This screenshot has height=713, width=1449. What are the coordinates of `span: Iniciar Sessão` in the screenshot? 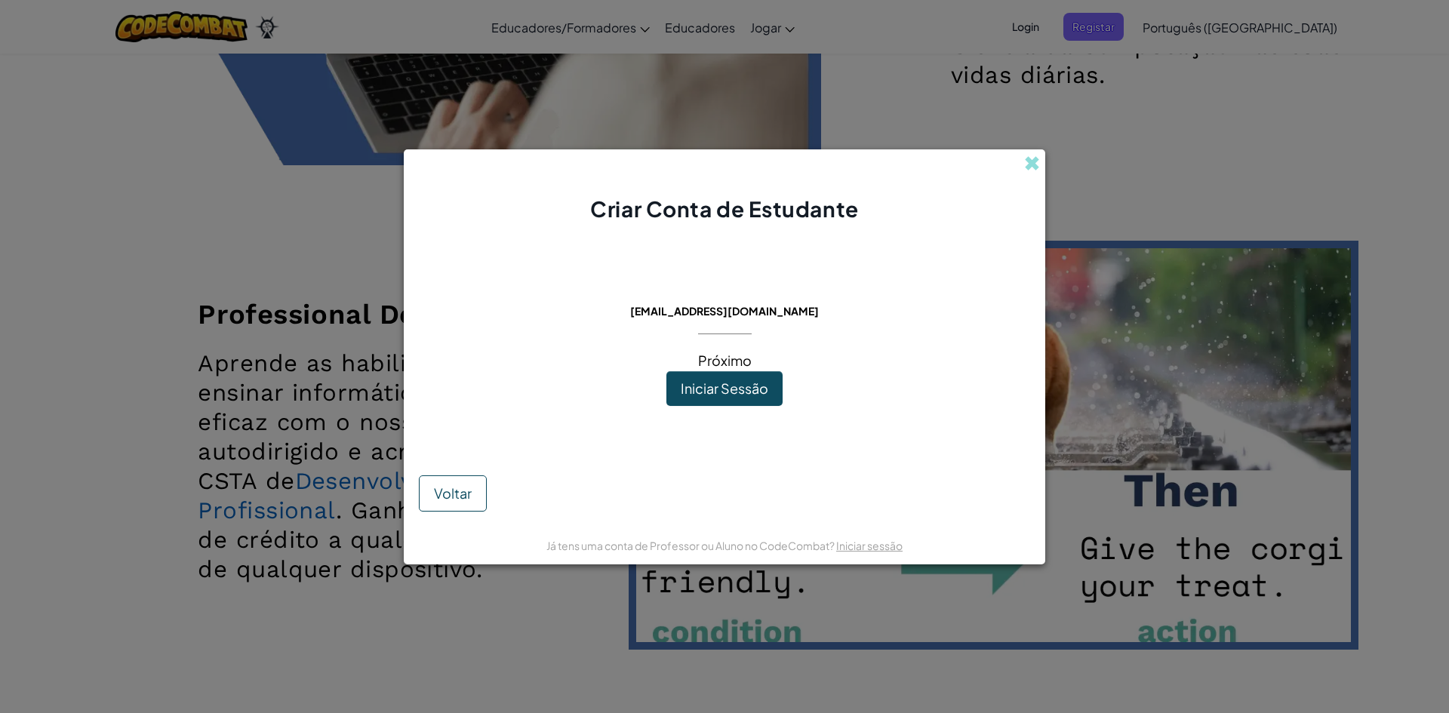 It's located at (724, 388).